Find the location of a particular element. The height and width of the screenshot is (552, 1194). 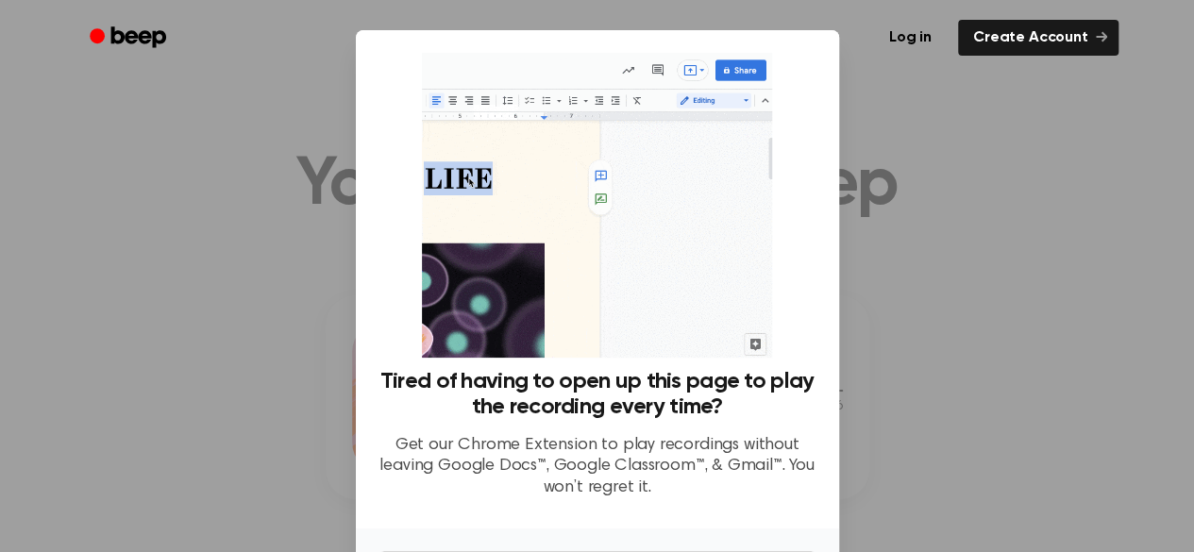

h3: Tired of having to open up this page to play the recording every time? is located at coordinates (597, 394).